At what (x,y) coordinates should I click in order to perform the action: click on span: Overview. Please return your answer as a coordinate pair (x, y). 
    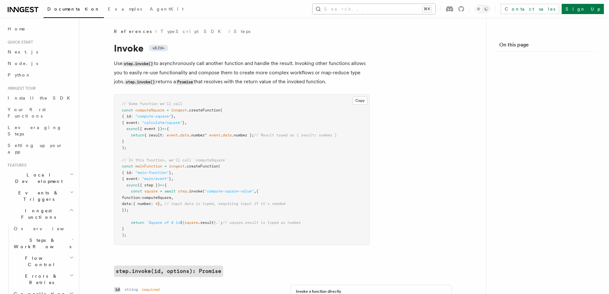
    Looking at the image, I should click on (47, 228).